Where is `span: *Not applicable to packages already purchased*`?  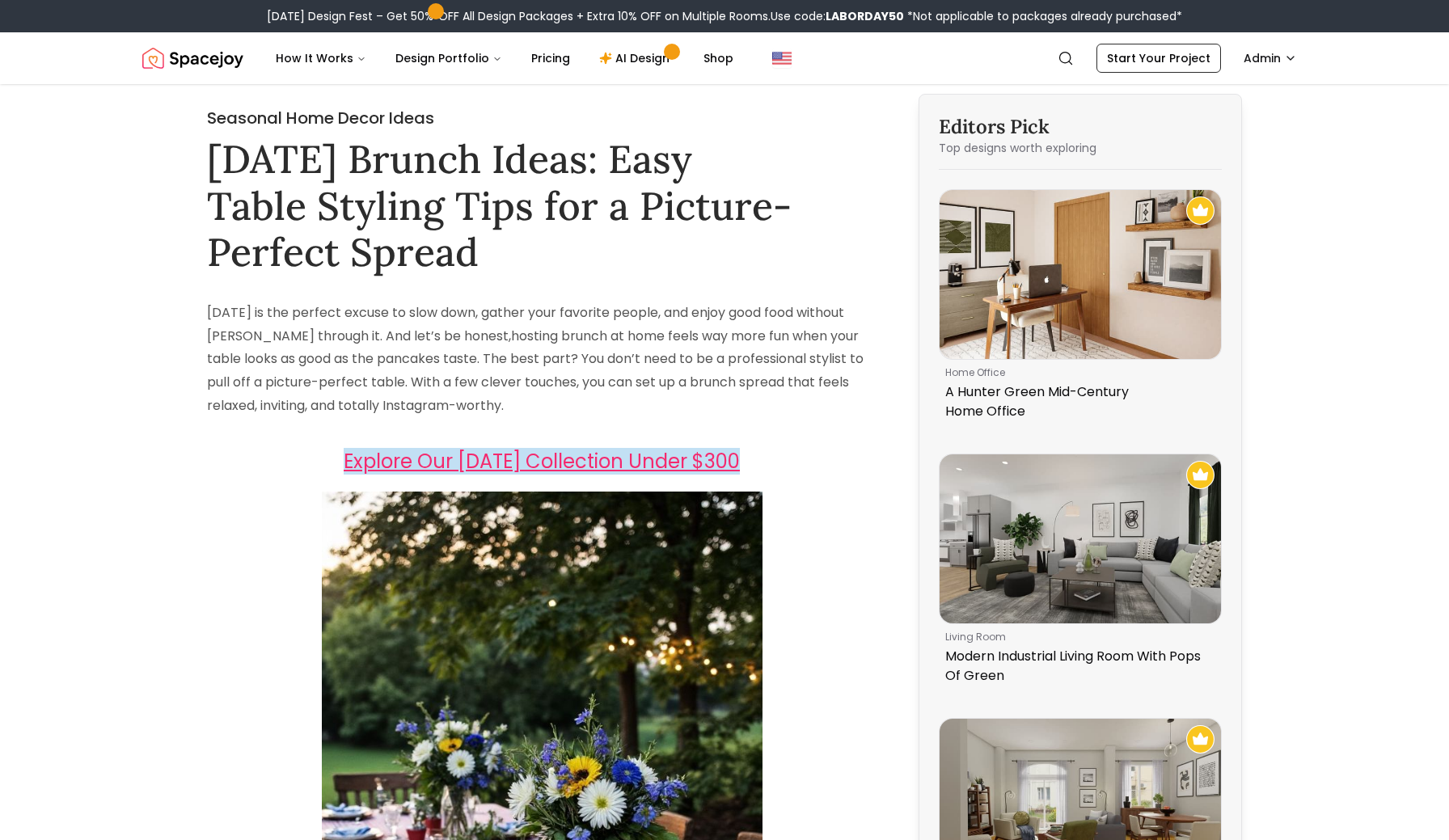 span: *Not applicable to packages already purchased* is located at coordinates (1043, 16).